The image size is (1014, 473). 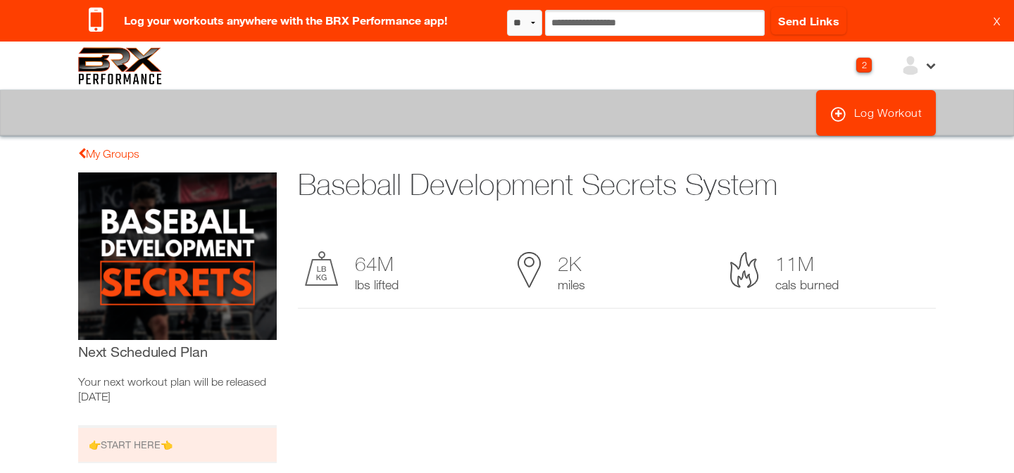 What do you see at coordinates (120, 65) in the screenshot?
I see `img: 6f7da32581c89ca25d665dc3aae533e4f14fe3ef_original.svg` at bounding box center [120, 65].